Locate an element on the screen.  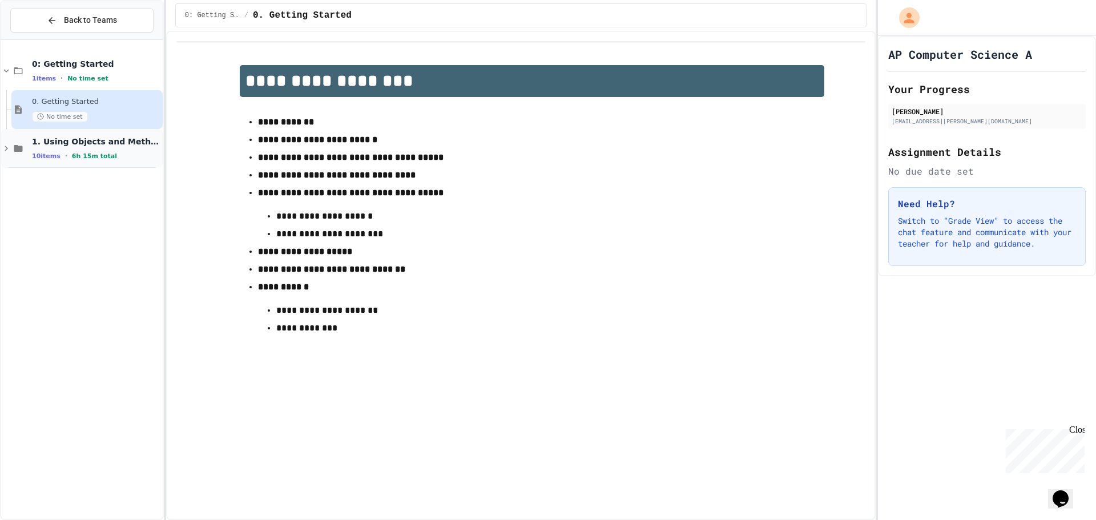
div: No due date set is located at coordinates (987, 171).